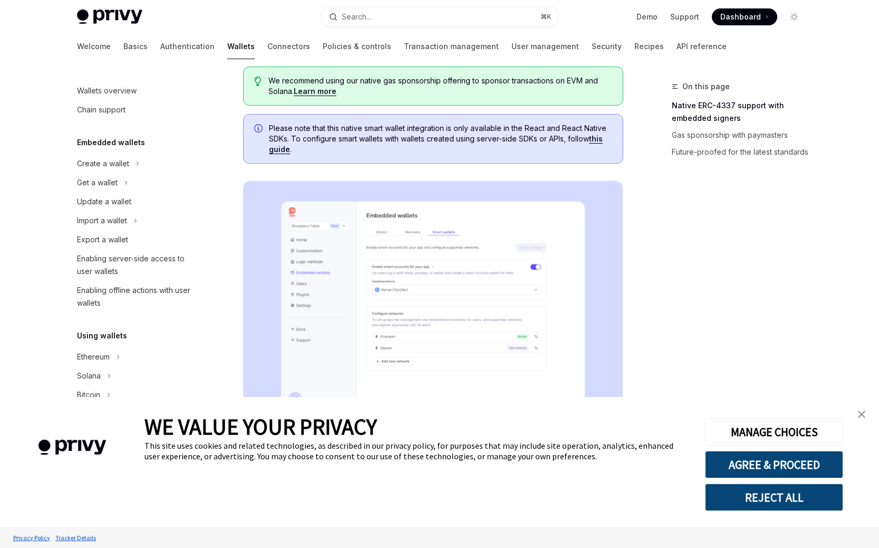 The height and width of the screenshot is (548, 879). I want to click on span: Please note that this native smart wallet integration is only available in the React and React Na..., so click(441, 139).